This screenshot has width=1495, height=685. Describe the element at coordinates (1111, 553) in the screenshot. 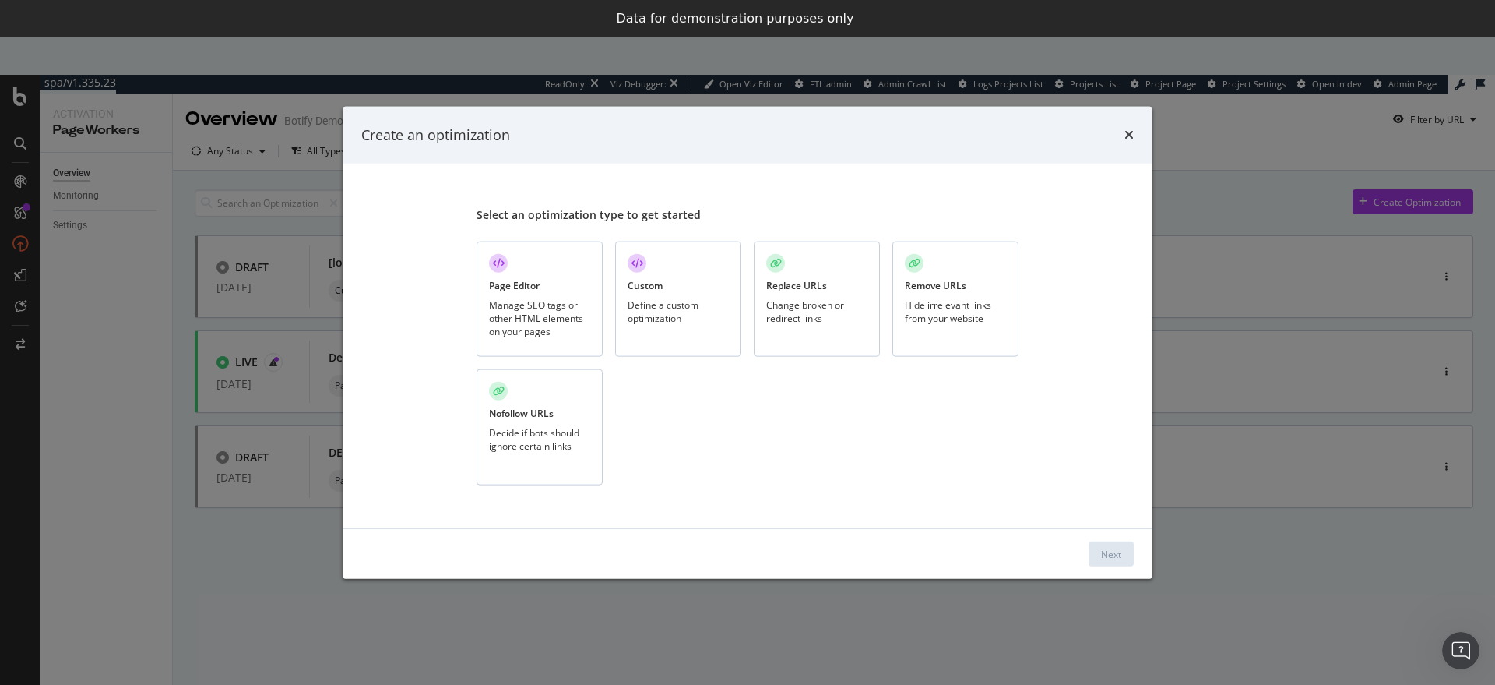

I see `div: Next` at that location.